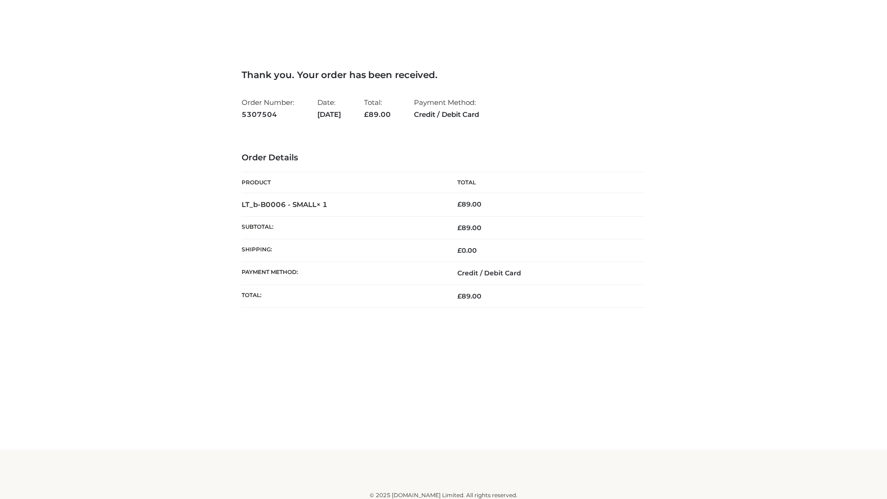 The image size is (887, 499). I want to click on bdi: 89.00, so click(469, 204).